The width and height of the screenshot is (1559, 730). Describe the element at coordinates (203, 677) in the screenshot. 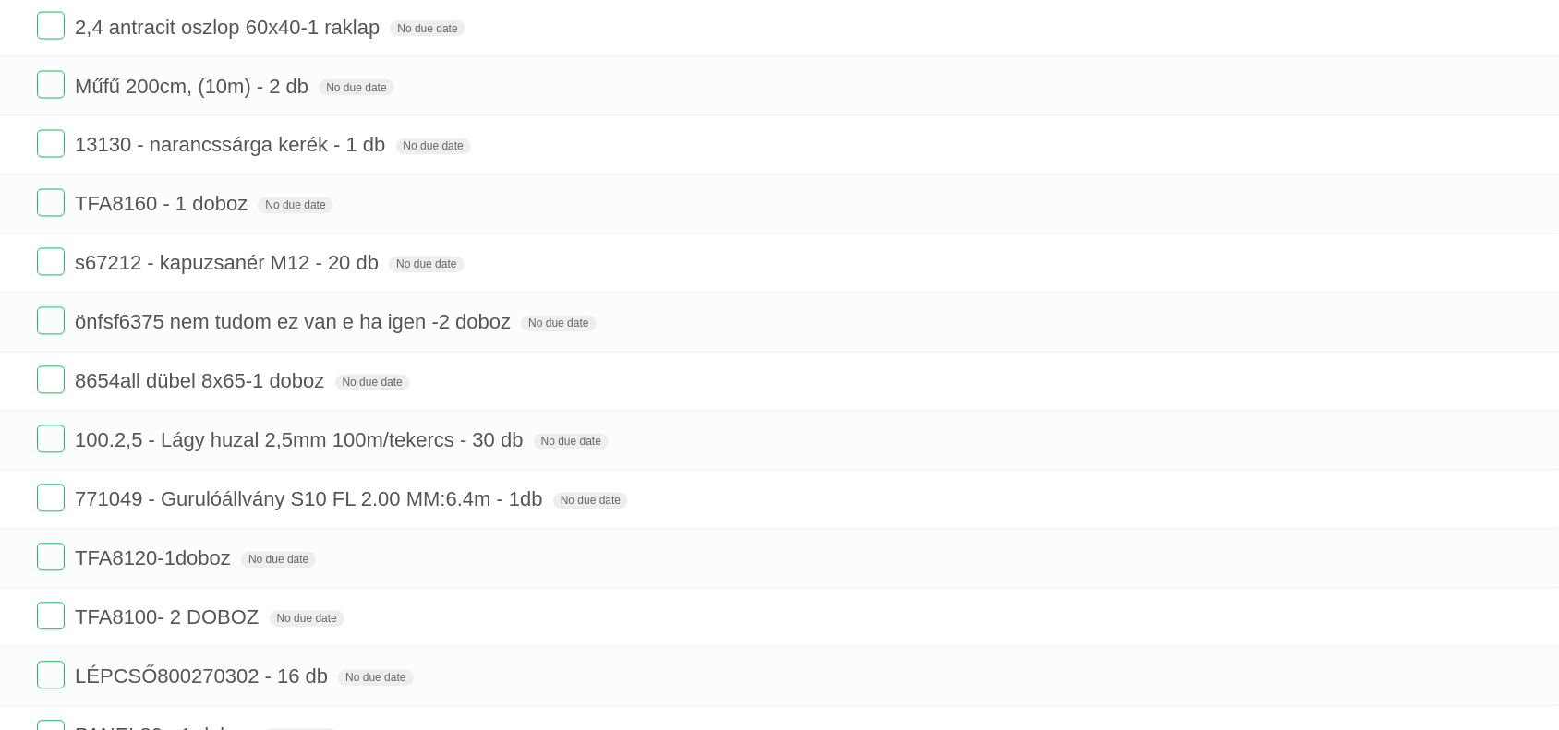

I see `span: LÉPCSŐ800270302 - 16 db` at that location.